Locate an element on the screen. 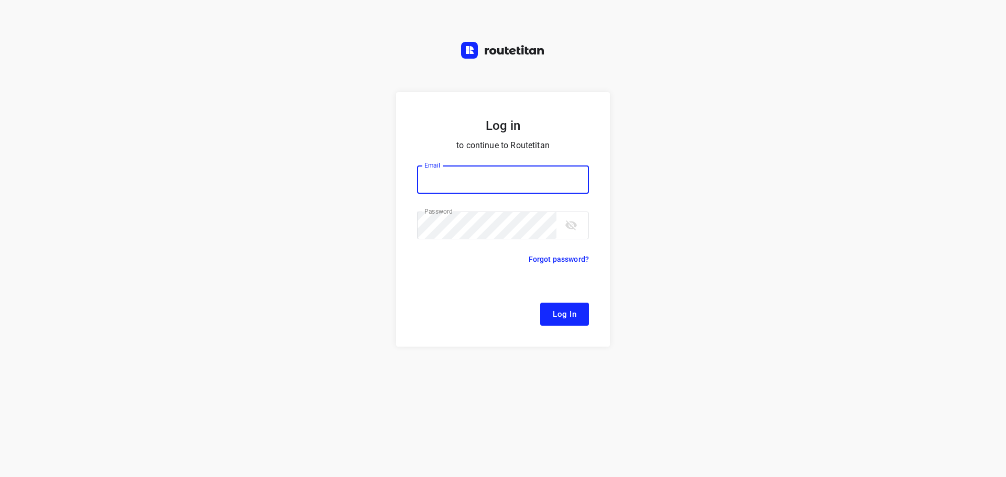 The height and width of the screenshot is (477, 1006). img: Routetitan is located at coordinates (503, 50).